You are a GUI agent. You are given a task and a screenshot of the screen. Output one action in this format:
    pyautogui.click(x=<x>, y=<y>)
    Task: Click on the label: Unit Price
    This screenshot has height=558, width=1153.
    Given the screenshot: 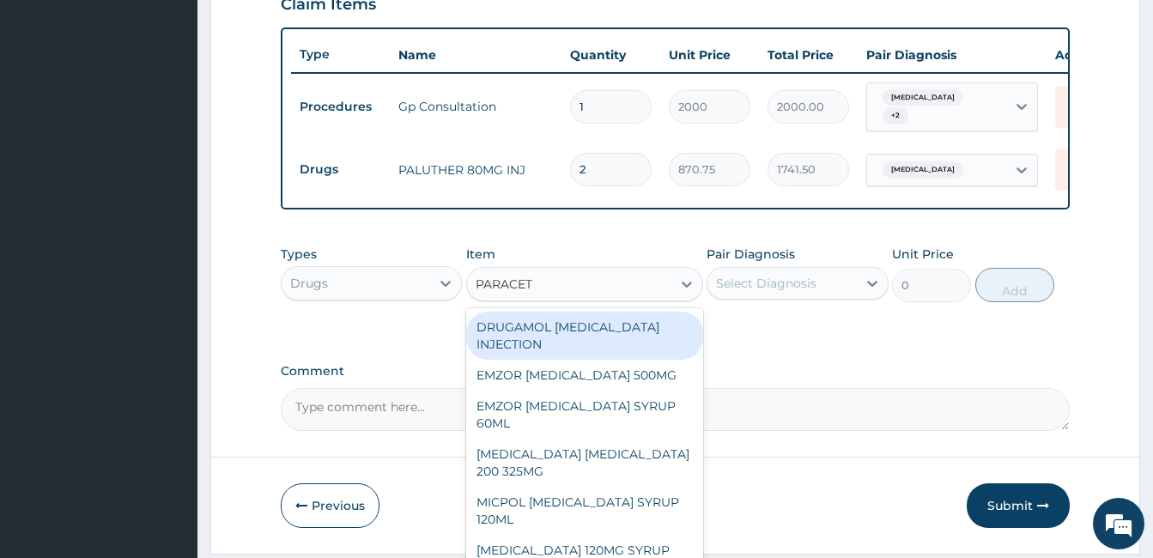 What is the action you would take?
    pyautogui.click(x=923, y=254)
    